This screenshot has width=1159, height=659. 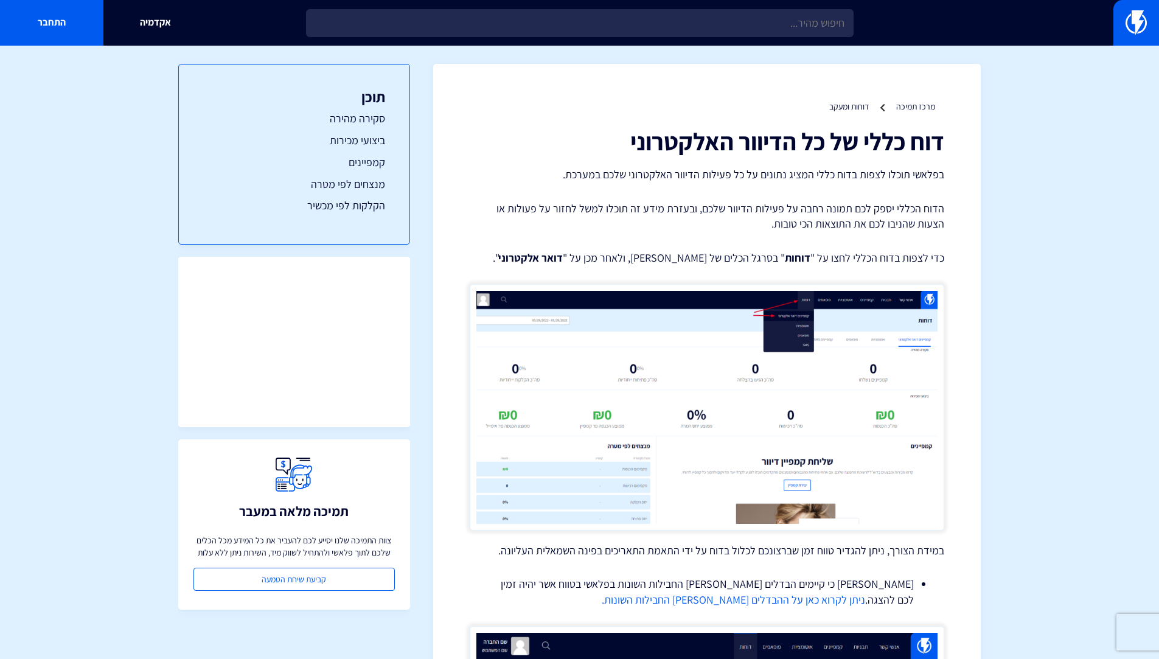 I want to click on a: קביעת שיחת הטמעה, so click(x=294, y=579).